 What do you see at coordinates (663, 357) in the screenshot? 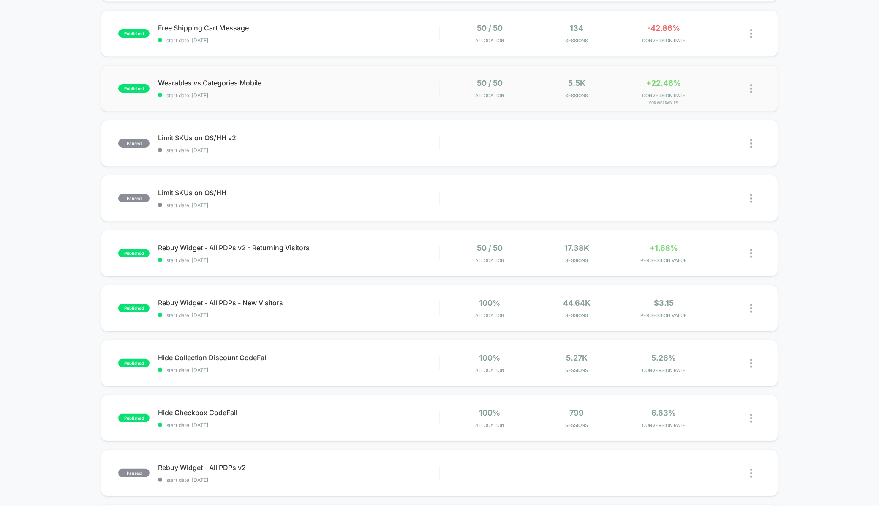
I see `span: 5.26%` at bounding box center [663, 357].